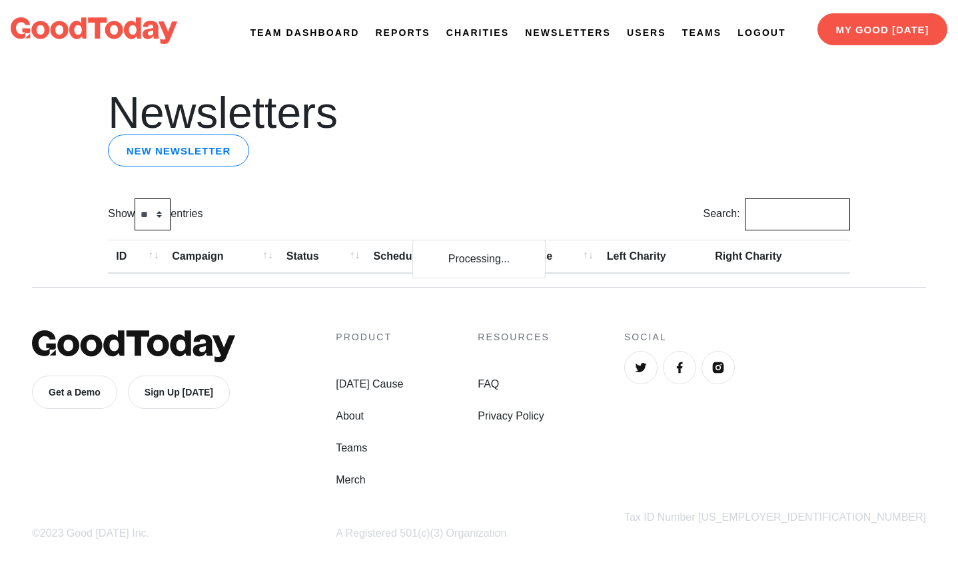  What do you see at coordinates (568, 33) in the screenshot?
I see `a: Newsletters` at bounding box center [568, 33].